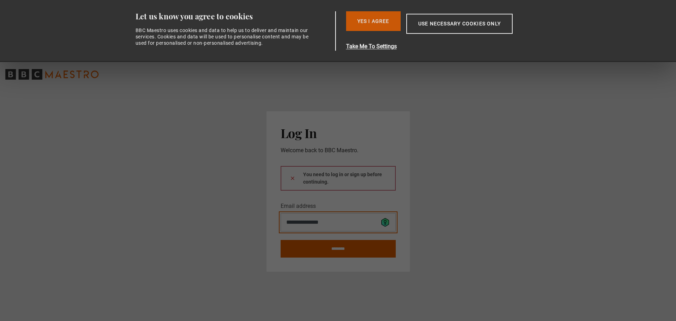  Describe the element at coordinates (338, 133) in the screenshot. I see `h2: Log In` at that location.